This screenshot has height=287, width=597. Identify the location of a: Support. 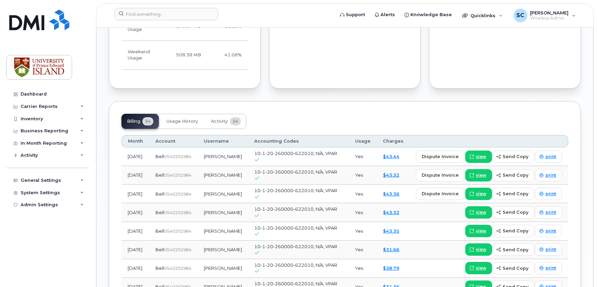
(353, 15).